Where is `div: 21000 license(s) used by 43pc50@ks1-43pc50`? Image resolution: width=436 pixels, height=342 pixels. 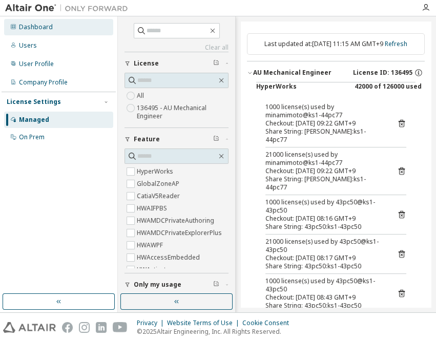
div: 21000 license(s) used by 43pc50@ks1-43pc50 is located at coordinates (324, 246).